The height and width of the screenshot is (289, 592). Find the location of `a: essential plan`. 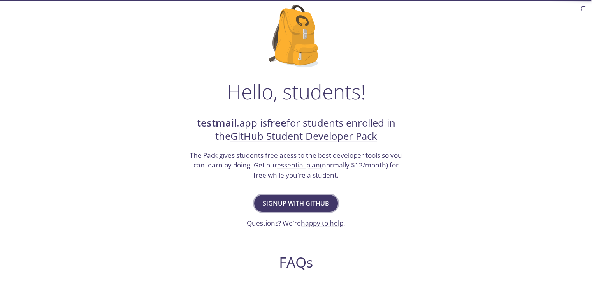

a: essential plan is located at coordinates (299, 165).